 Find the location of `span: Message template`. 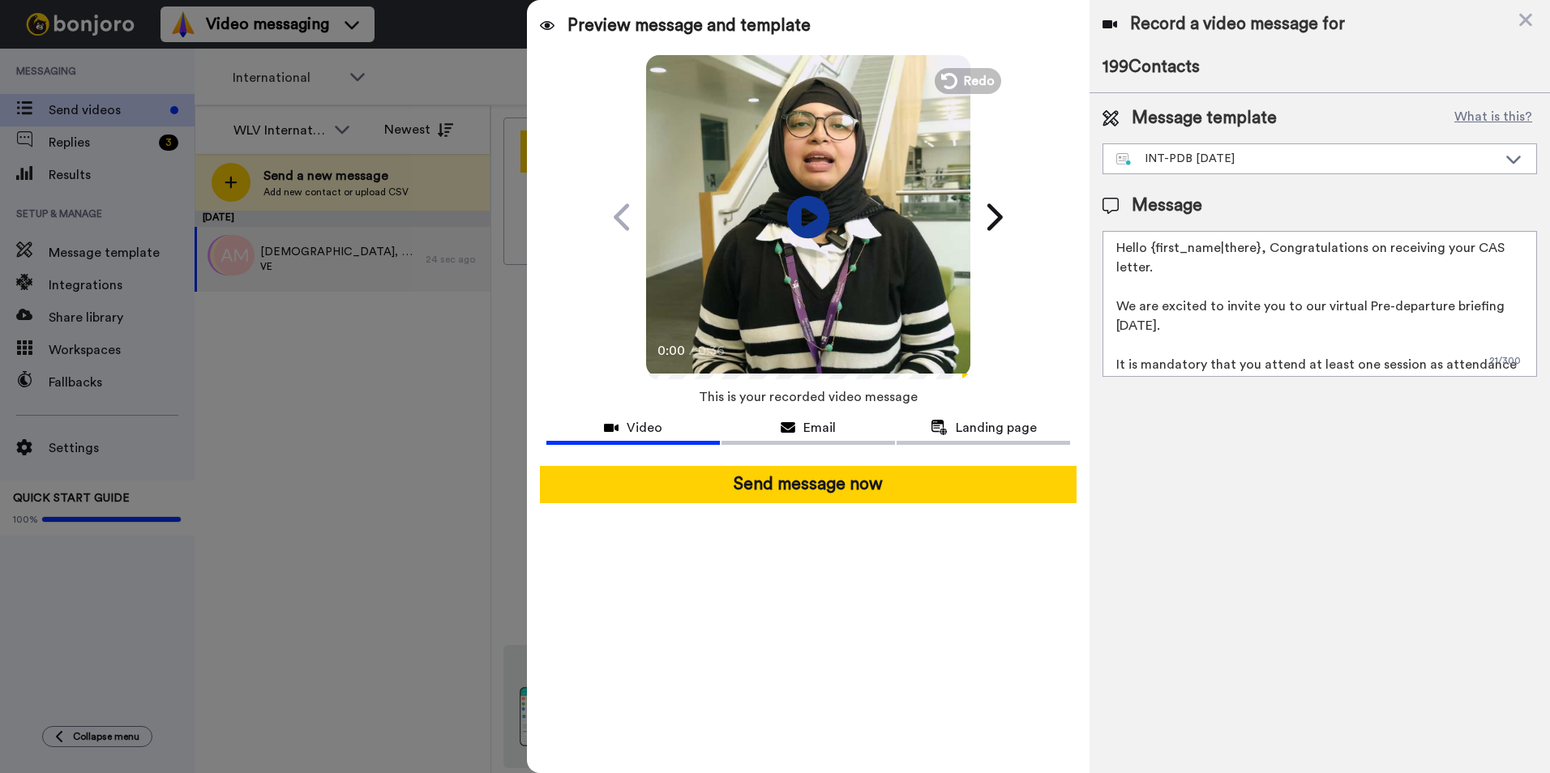

span: Message template is located at coordinates (1204, 118).